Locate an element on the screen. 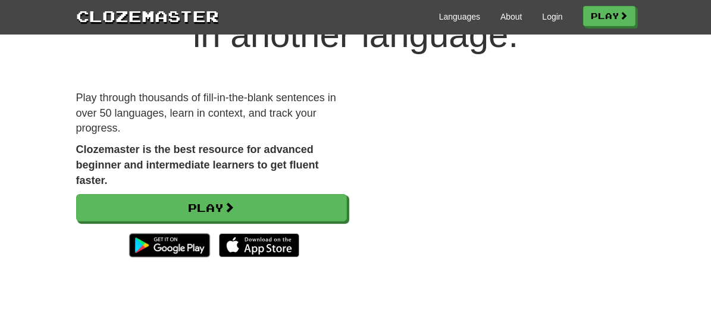 The width and height of the screenshot is (711, 331). a: Languages is located at coordinates (459, 17).